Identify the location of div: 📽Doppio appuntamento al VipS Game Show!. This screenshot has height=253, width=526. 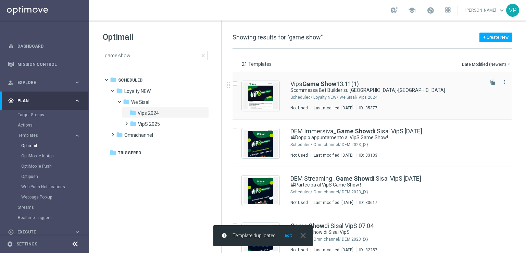
(387, 137).